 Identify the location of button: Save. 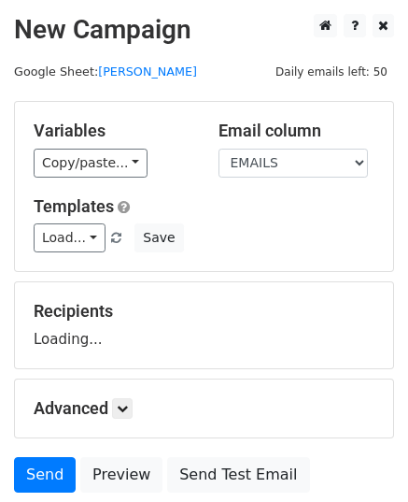
(159, 237).